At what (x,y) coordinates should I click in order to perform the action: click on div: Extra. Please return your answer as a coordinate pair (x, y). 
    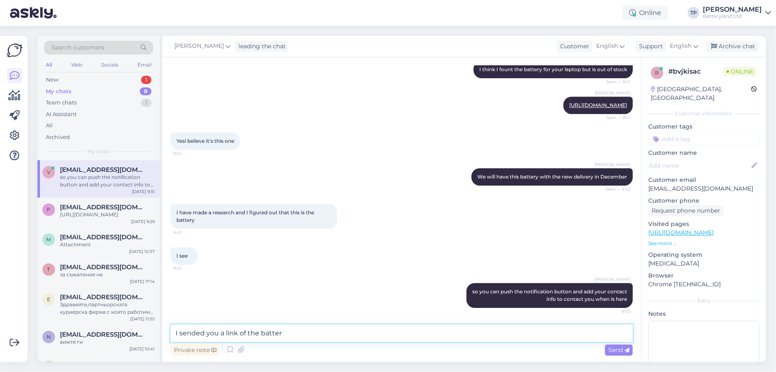
    Looking at the image, I should click on (703, 301).